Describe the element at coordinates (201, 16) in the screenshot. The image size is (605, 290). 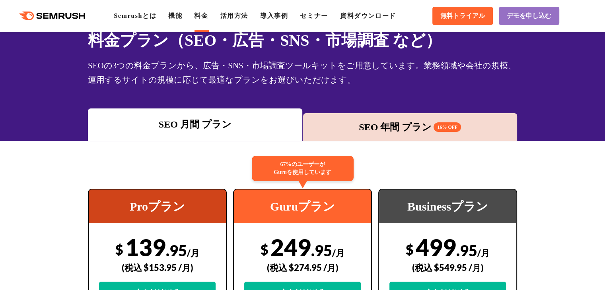
I see `a: 料金` at that location.